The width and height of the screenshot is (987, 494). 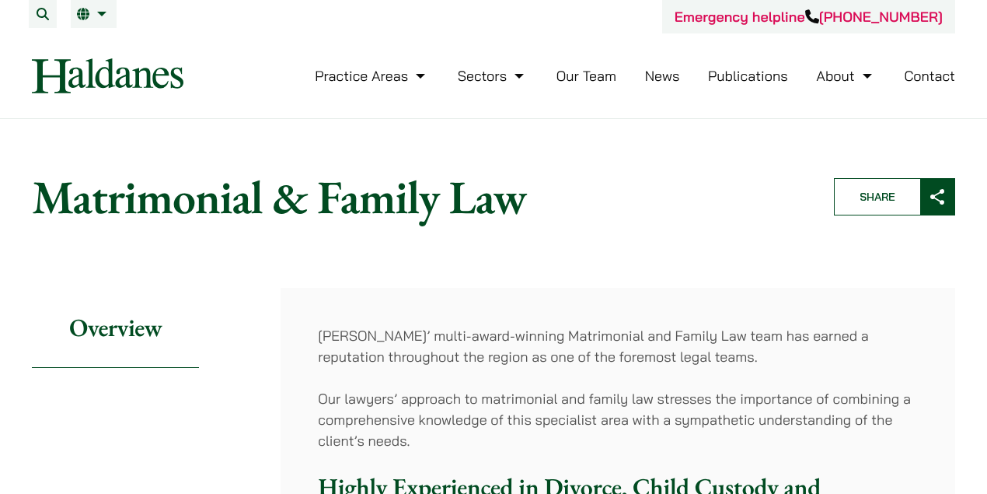 What do you see at coordinates (662, 75) in the screenshot?
I see `a: News` at bounding box center [662, 75].